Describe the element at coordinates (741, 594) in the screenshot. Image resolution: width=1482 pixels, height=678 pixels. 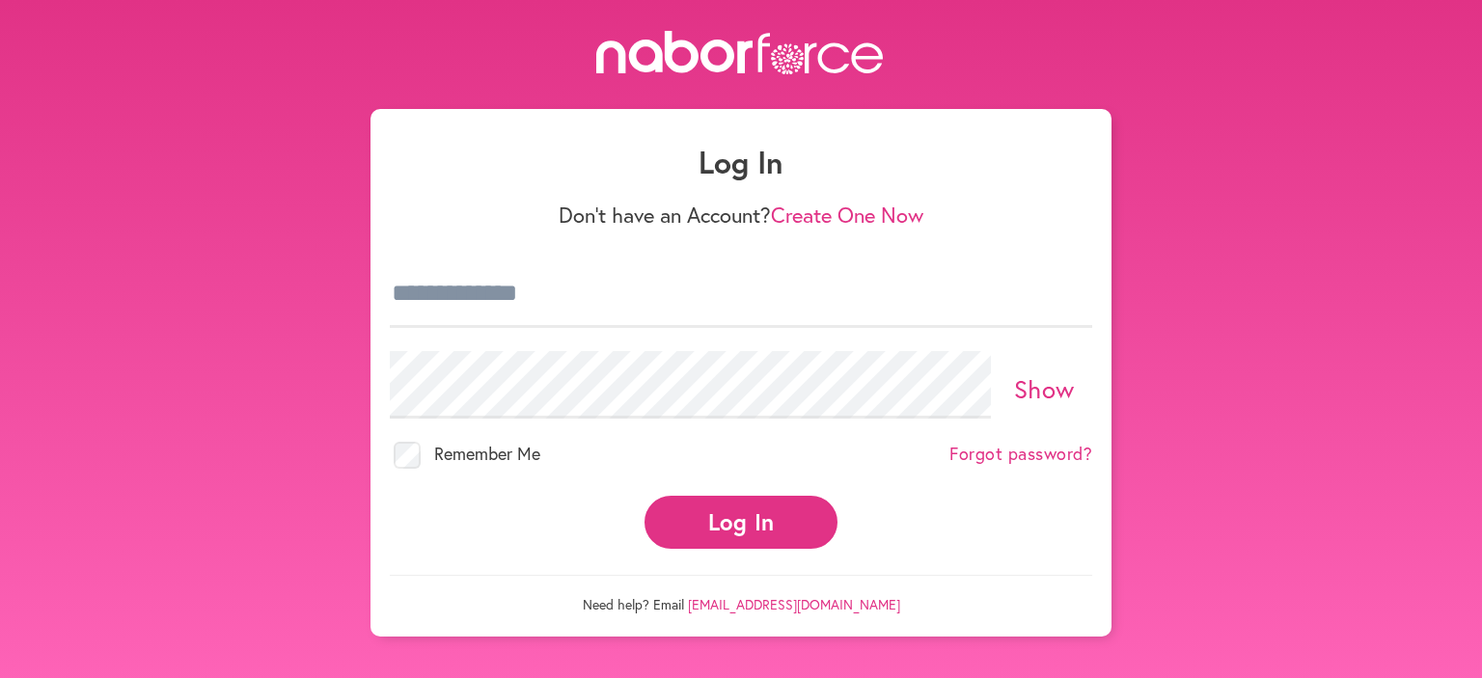
I see `p: Need help? Email` at that location.